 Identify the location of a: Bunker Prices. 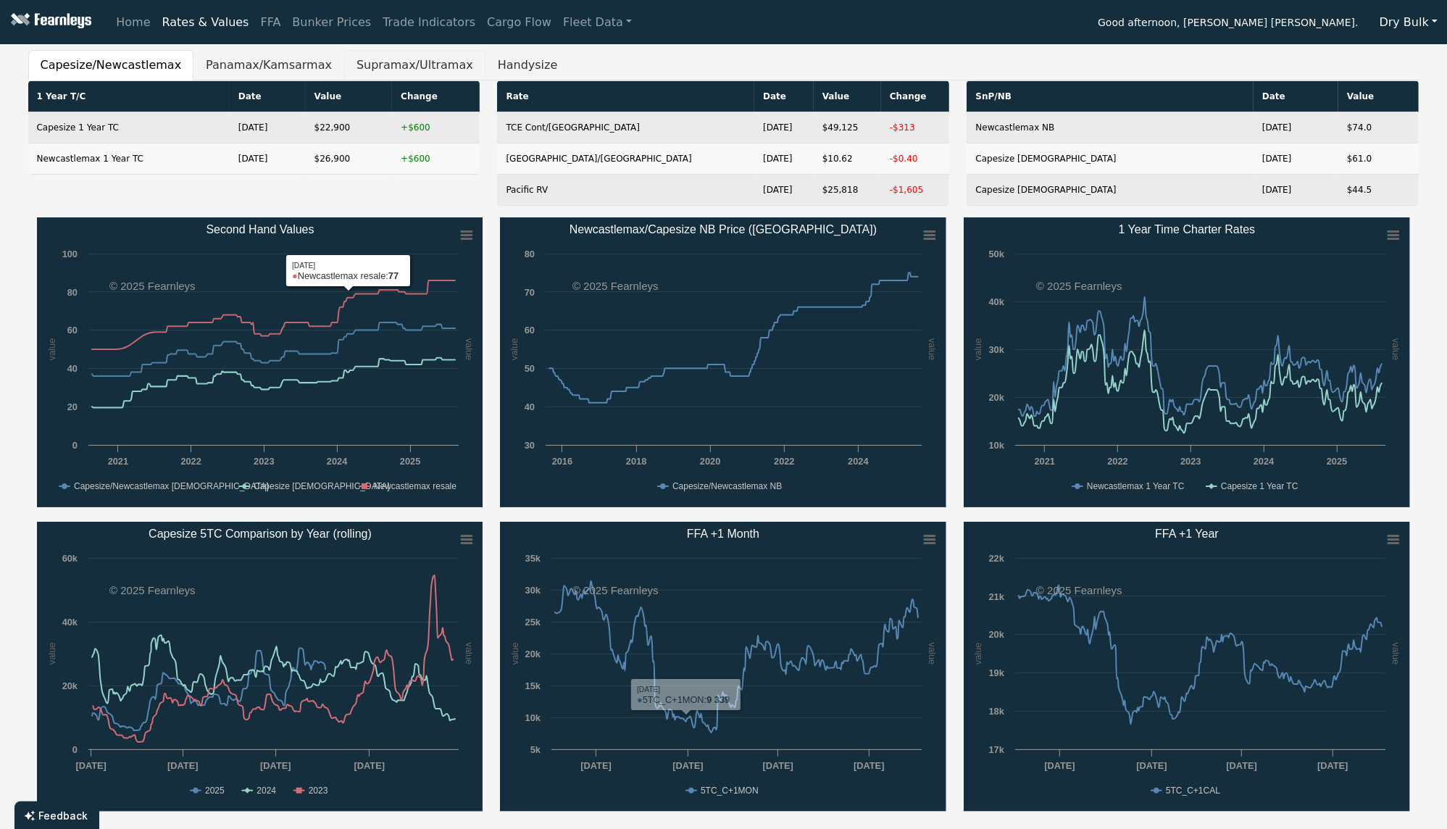
(331, 22).